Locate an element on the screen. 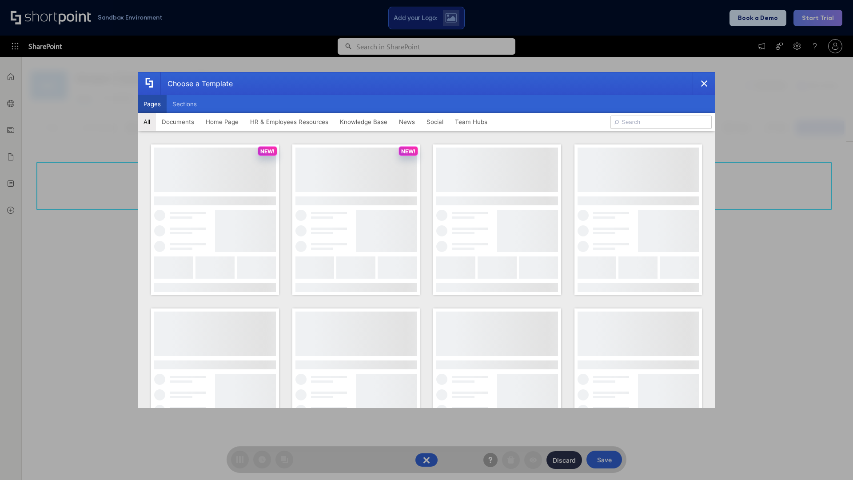 Image resolution: width=853 pixels, height=480 pixels. input: Search is located at coordinates (661, 122).